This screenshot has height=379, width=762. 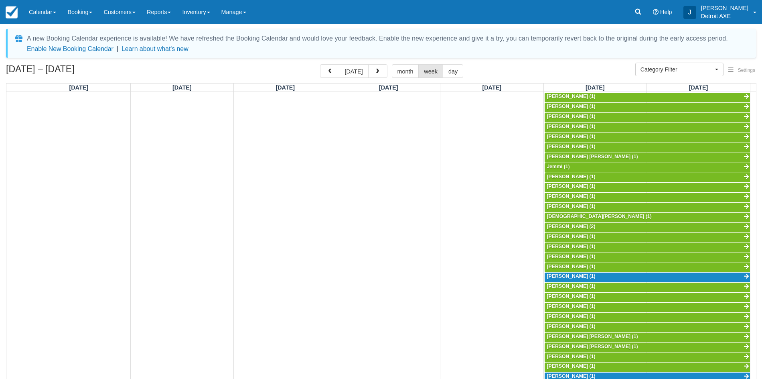 I want to click on button: Category Filter, so click(x=679, y=69).